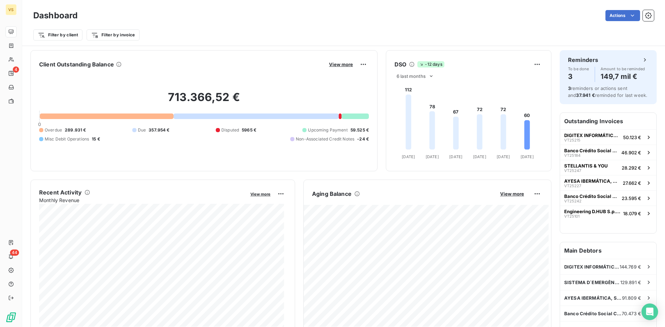 The height and width of the screenshot is (327, 665). What do you see at coordinates (325, 139) in the screenshot?
I see `span: Non-Associated Credit Notes` at bounding box center [325, 139].